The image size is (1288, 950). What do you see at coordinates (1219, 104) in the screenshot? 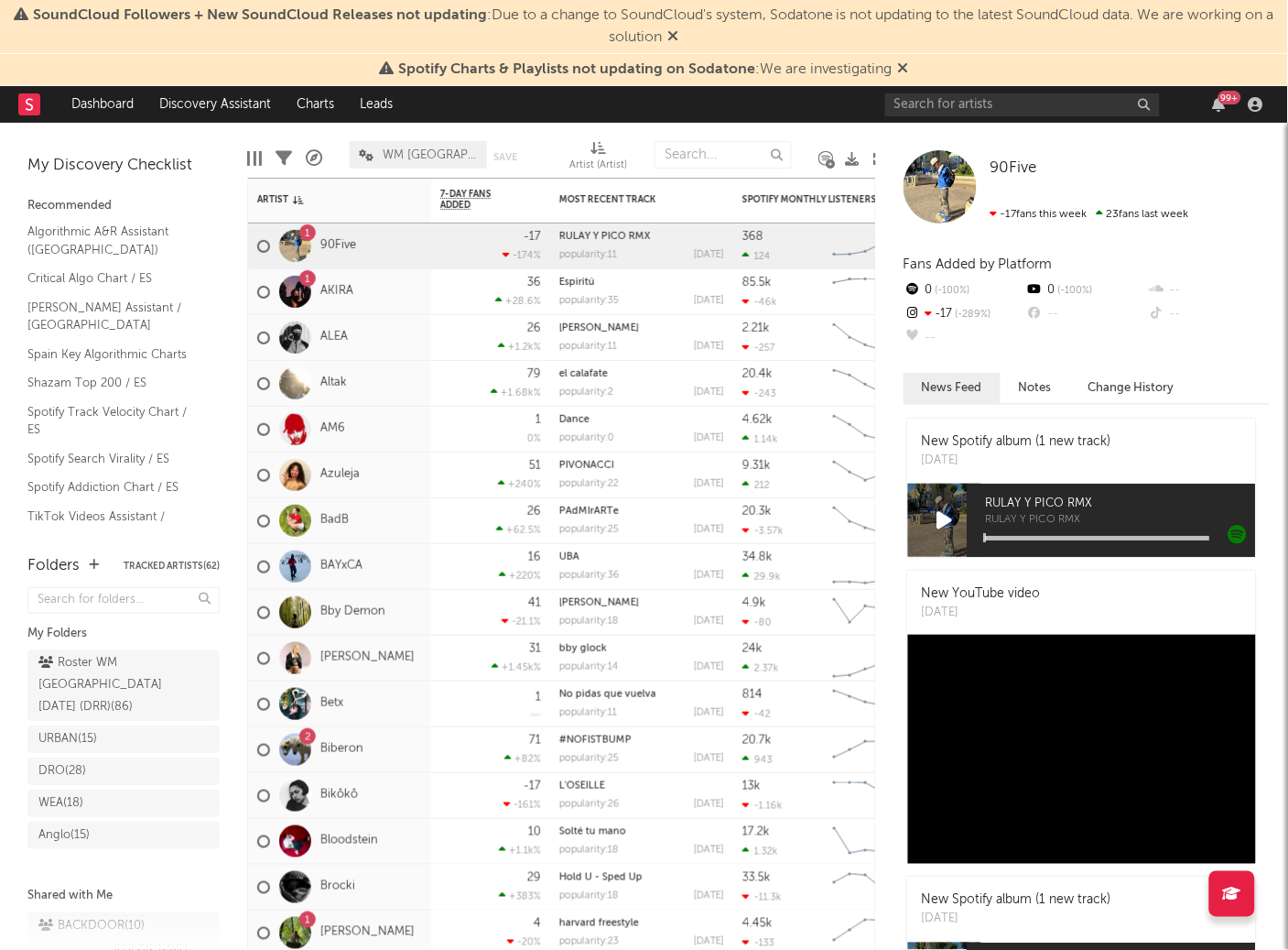
I see `button: 99+` at bounding box center [1219, 104].